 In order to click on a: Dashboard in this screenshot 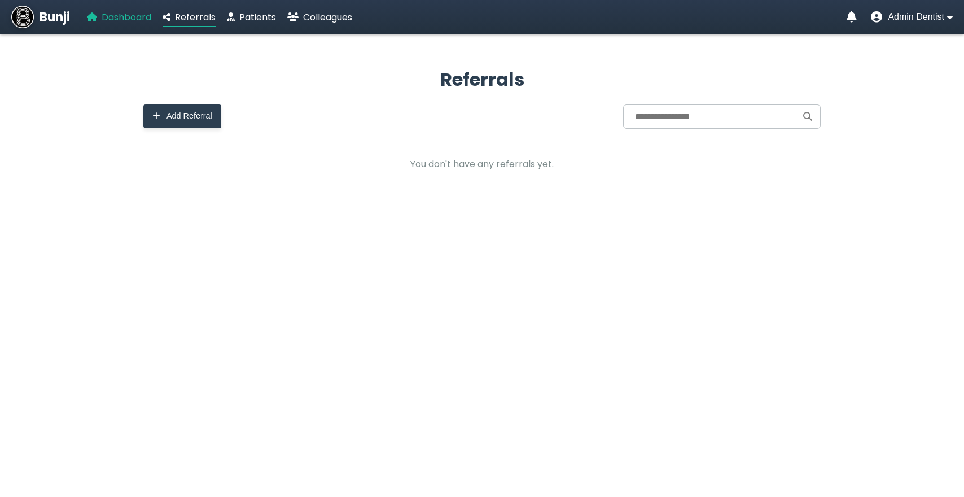, I will do `click(119, 17)`.